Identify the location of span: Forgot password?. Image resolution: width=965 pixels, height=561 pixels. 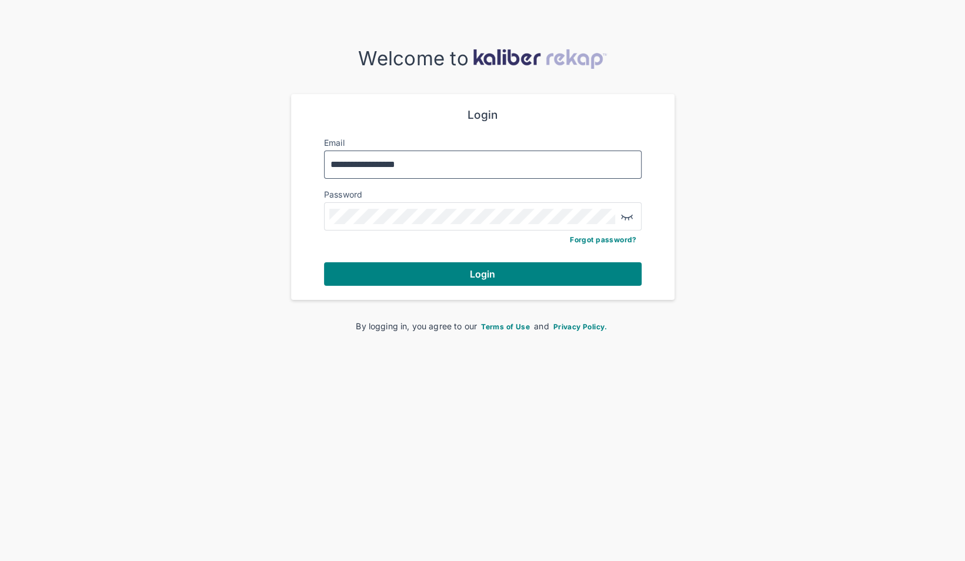
(603, 239).